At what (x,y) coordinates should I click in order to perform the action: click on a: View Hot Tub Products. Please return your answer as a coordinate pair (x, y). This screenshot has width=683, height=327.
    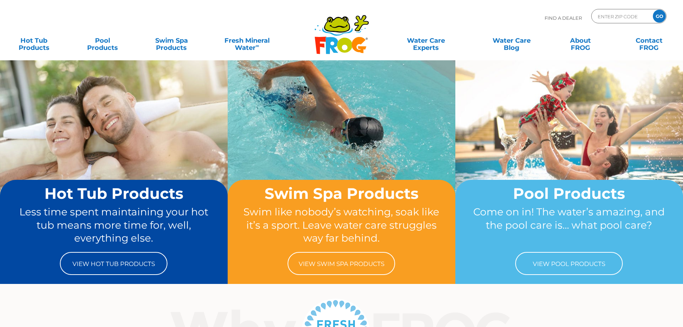
    Looking at the image, I should click on (114, 263).